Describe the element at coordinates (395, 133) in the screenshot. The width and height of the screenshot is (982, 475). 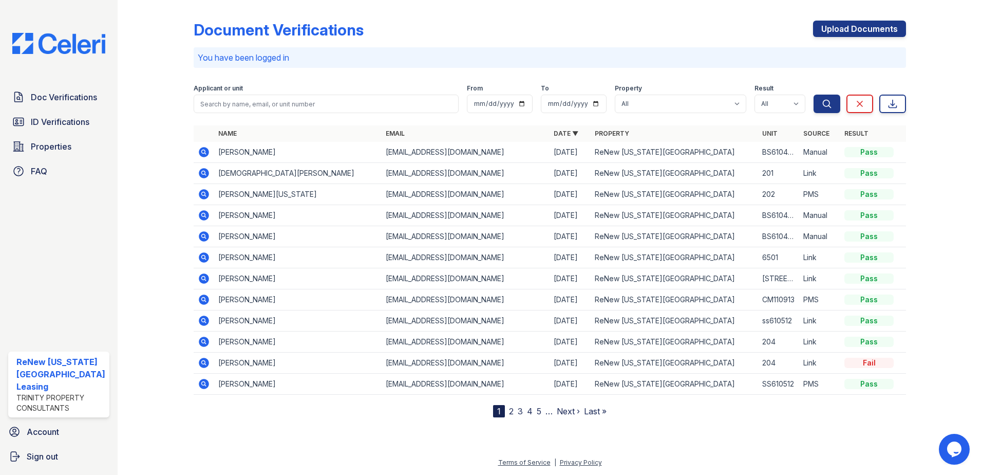
I see `a: Email` at that location.